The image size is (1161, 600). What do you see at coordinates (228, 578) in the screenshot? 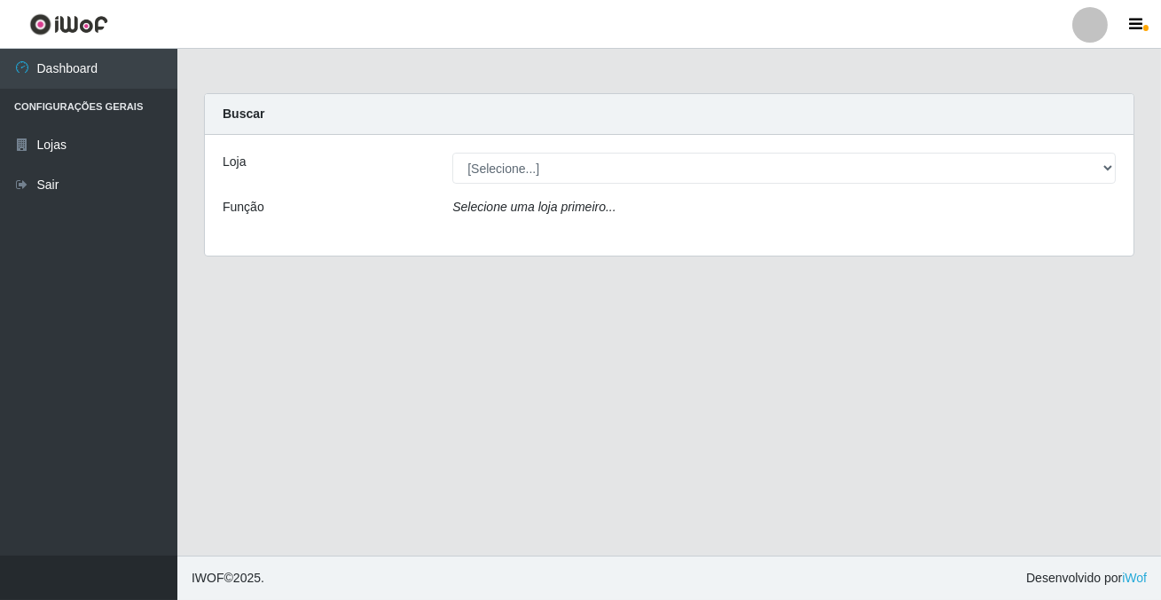
I see `span: © 2025 .` at bounding box center [228, 578].